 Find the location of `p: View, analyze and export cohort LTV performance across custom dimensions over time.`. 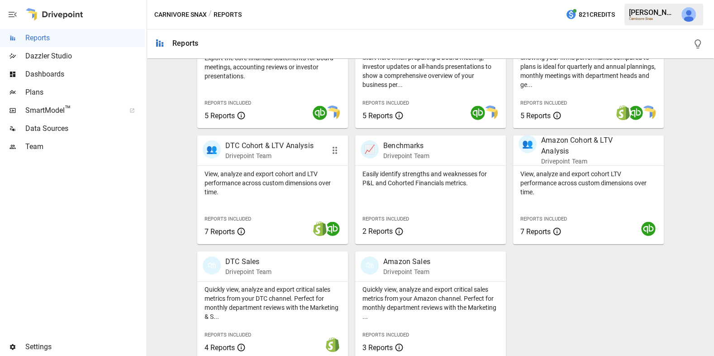

p: View, analyze and export cohort LTV performance across custom dimensions over time. is located at coordinates (588, 183).